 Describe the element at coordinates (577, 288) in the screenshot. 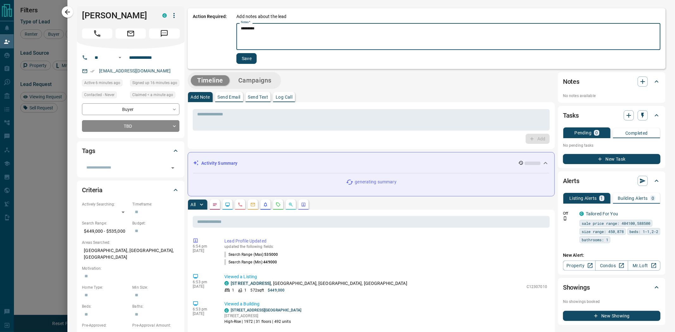

I see `h2: Showings` at that location.